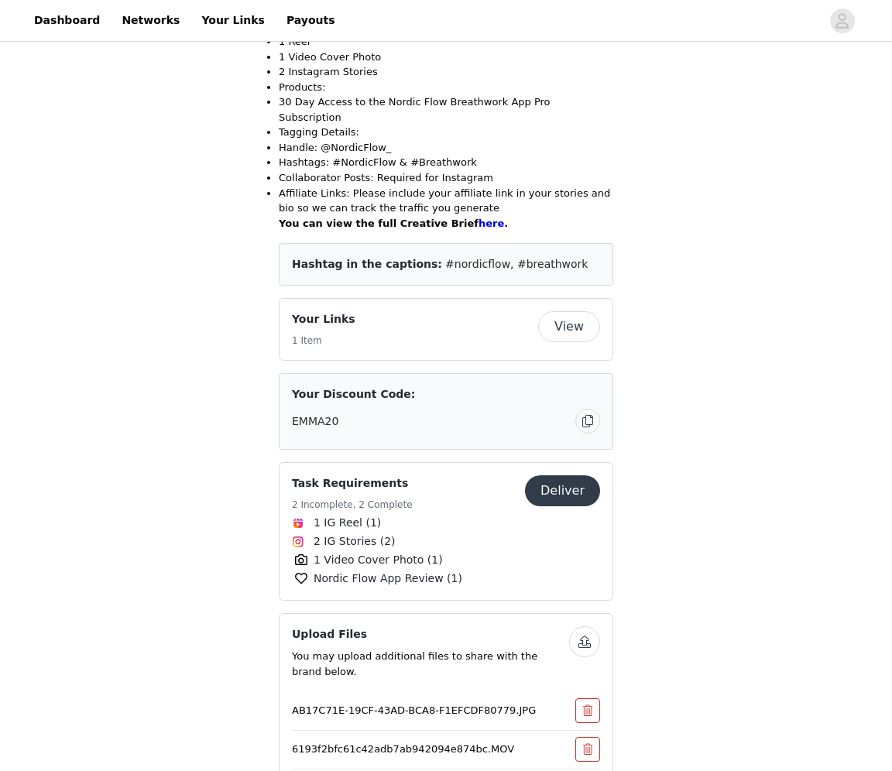 This screenshot has width=892, height=771. I want to click on img: Instagram Icon, so click(298, 542).